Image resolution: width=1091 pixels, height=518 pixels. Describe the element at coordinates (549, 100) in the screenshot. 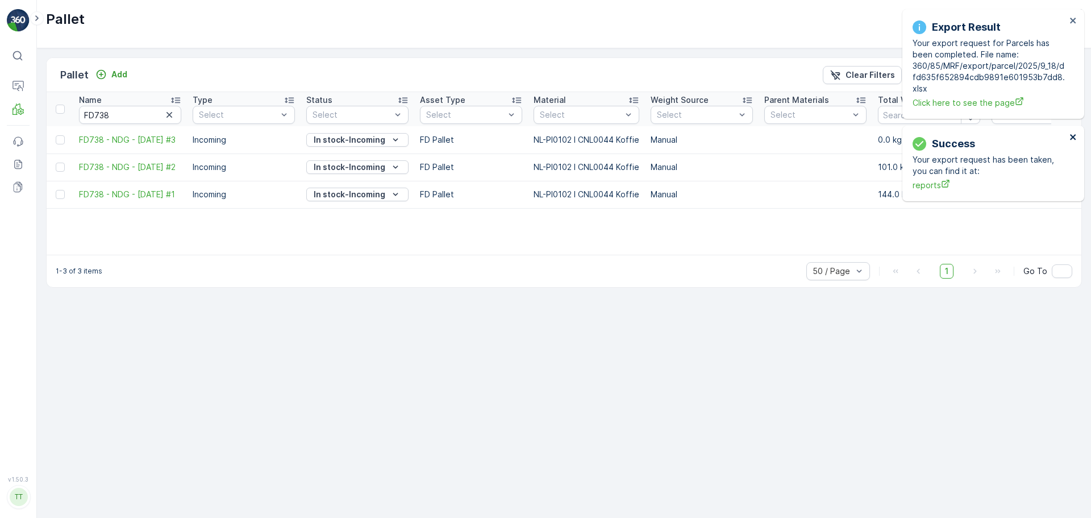

I see `p: Material` at that location.